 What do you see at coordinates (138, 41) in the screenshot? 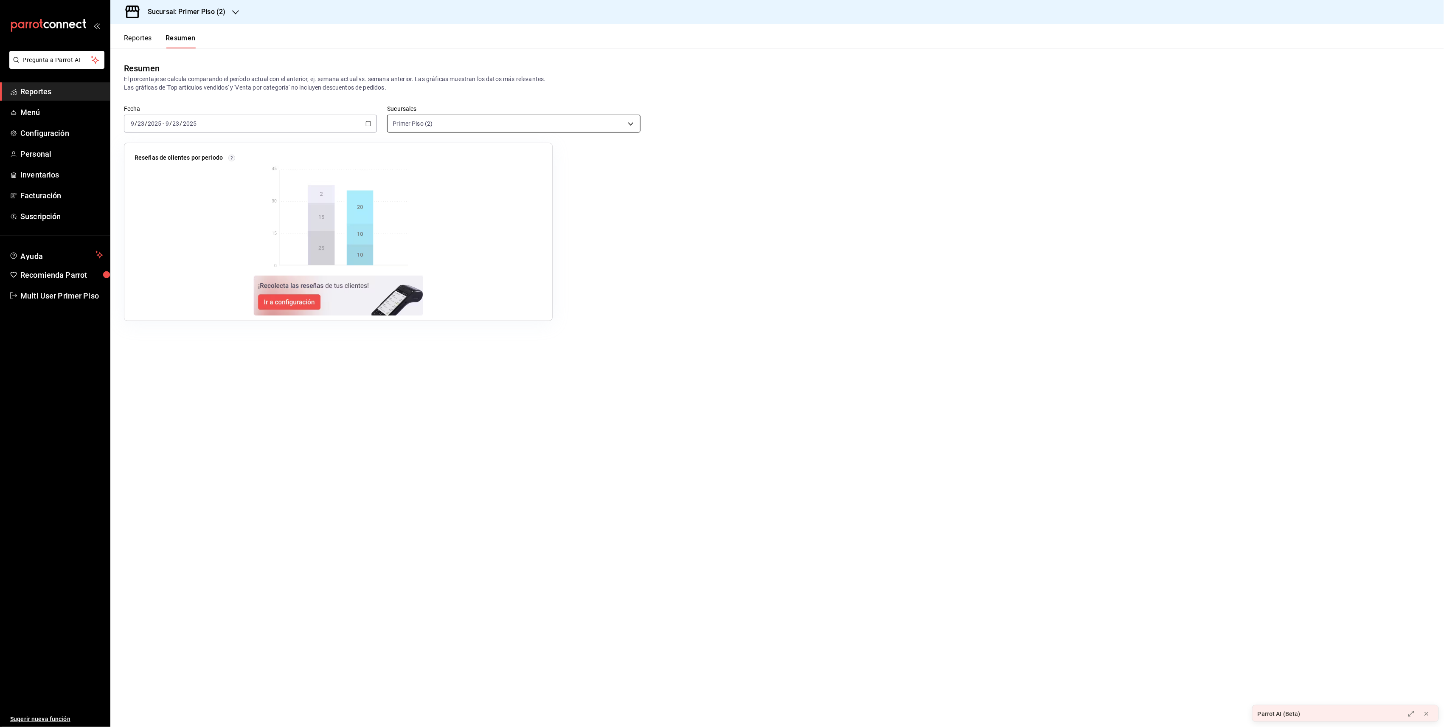
I see `button: Reportes` at bounding box center [138, 41].